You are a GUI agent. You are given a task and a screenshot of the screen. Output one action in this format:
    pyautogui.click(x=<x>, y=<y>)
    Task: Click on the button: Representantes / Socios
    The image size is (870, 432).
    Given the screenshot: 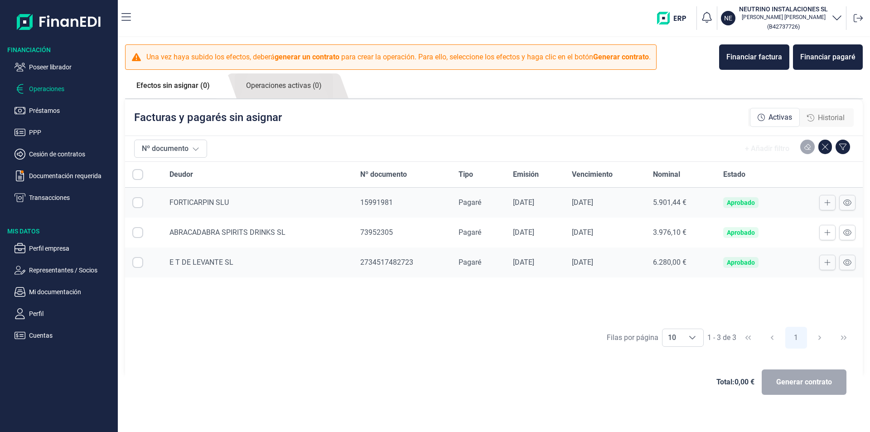 What is the action you would take?
    pyautogui.click(x=64, y=270)
    